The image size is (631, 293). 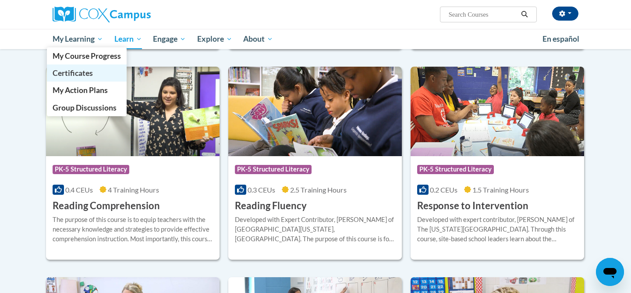 What do you see at coordinates (500, 189) in the screenshot?
I see `span: 1.5 Training Hours` at bounding box center [500, 189].